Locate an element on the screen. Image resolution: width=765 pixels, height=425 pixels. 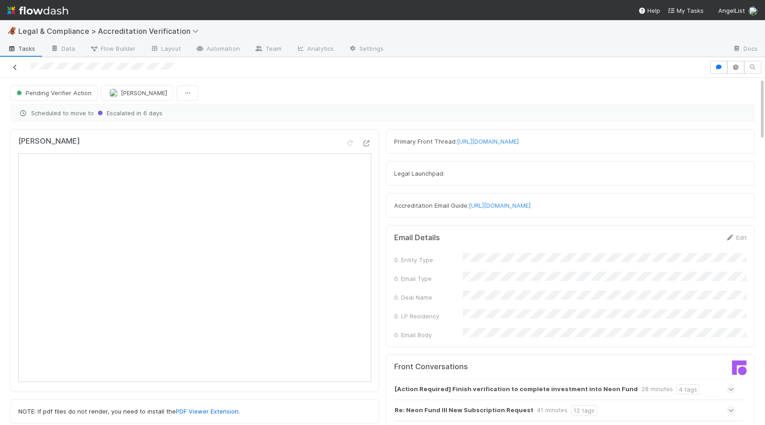
span: Accreditation Email Guide: is located at coordinates (462, 206).